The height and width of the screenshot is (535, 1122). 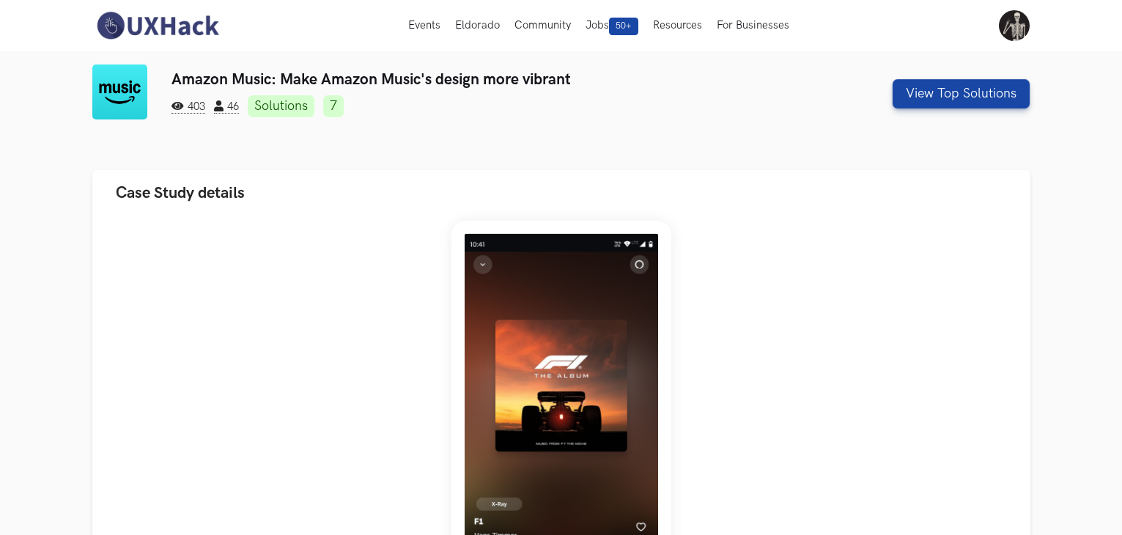 What do you see at coordinates (188, 107) in the screenshot?
I see `span: 403` at bounding box center [188, 107].